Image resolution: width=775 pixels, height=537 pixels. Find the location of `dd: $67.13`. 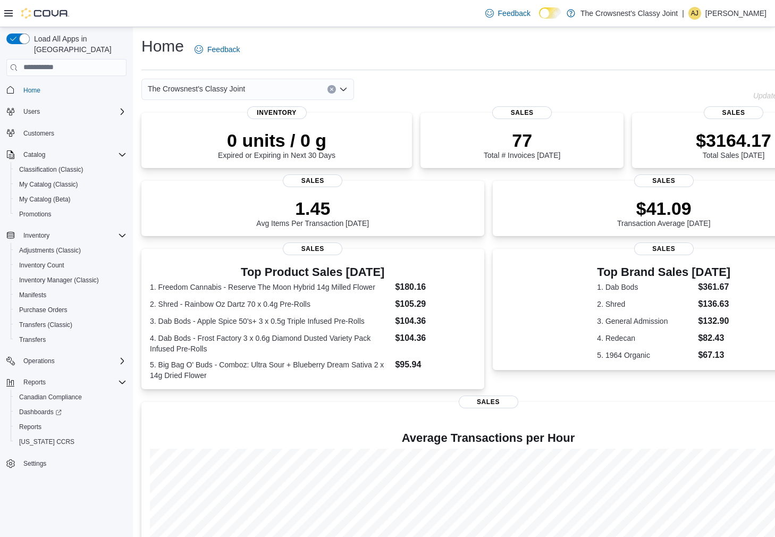

dd: $67.13 is located at coordinates (714, 355).